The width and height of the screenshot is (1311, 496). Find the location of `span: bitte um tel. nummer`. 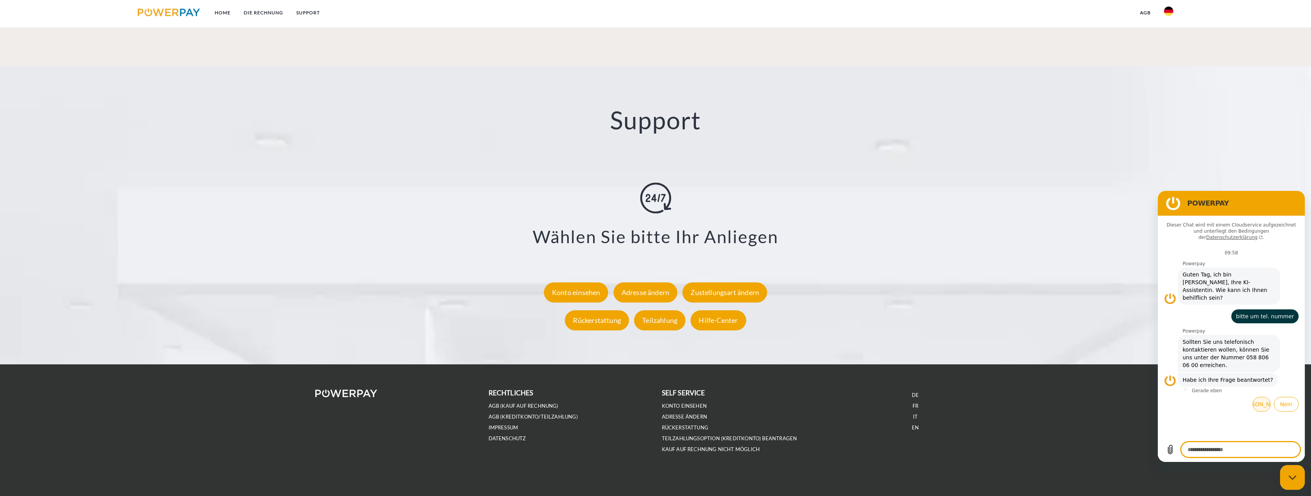

span: bitte um tel. nummer is located at coordinates (107, 125).